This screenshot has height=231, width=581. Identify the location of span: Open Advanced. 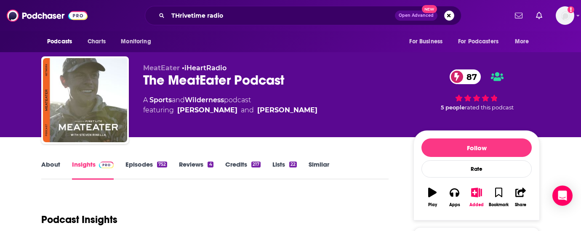
(416, 16).